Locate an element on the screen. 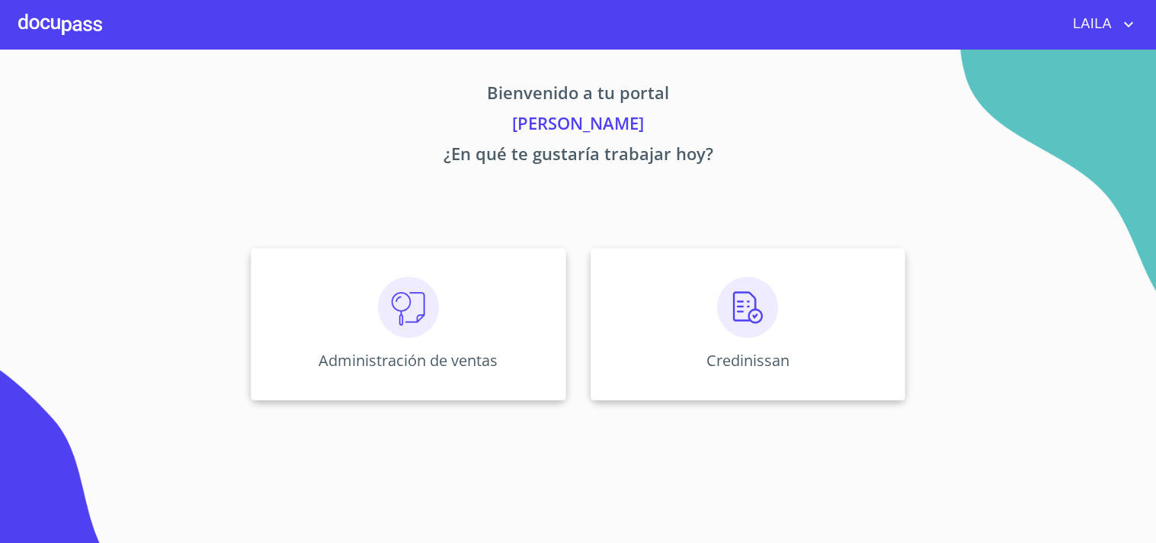 The image size is (1156, 543). span: LAILA is located at coordinates (1091, 24).